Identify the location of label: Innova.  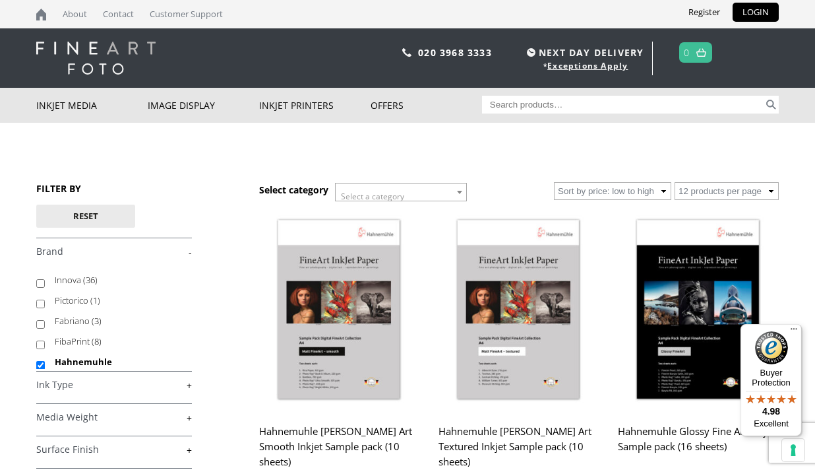
(117, 280).